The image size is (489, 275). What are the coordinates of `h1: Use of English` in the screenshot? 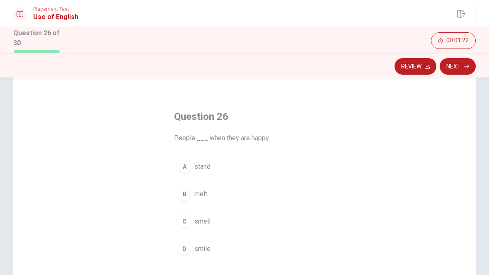 It's located at (56, 17).